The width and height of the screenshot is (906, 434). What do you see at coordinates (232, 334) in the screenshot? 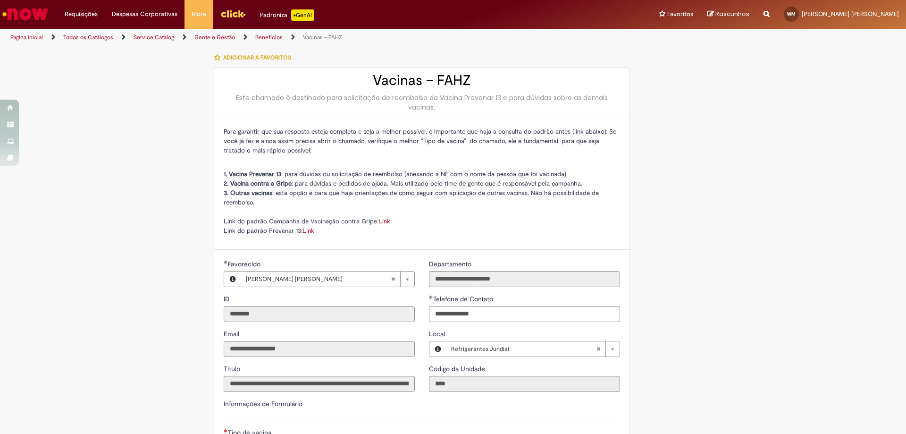
I see `span: Somente leitura - Email` at bounding box center [232, 334].